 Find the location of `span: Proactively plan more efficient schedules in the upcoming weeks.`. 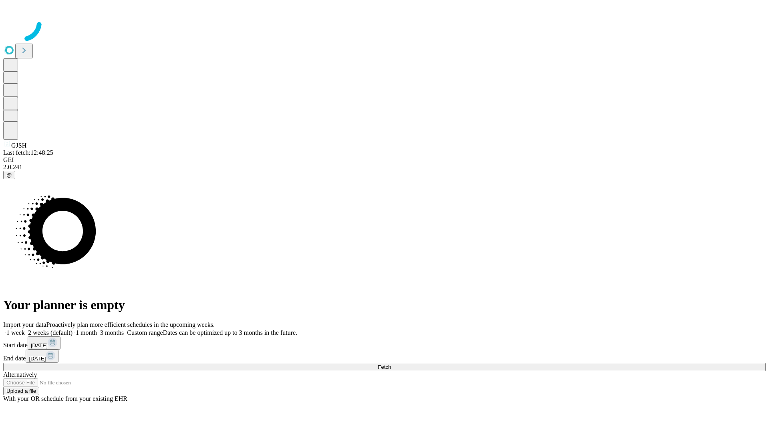

span: Proactively plan more efficient schedules in the upcoming weeks. is located at coordinates (131, 325).